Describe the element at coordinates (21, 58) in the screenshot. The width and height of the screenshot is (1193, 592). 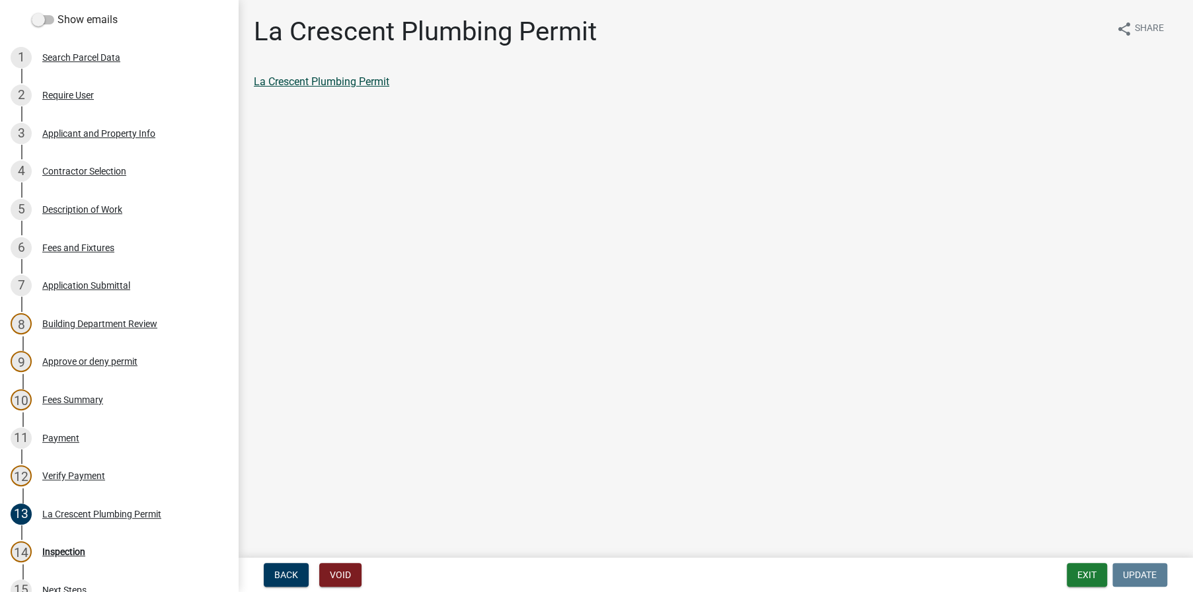
I see `div: 1` at that location.